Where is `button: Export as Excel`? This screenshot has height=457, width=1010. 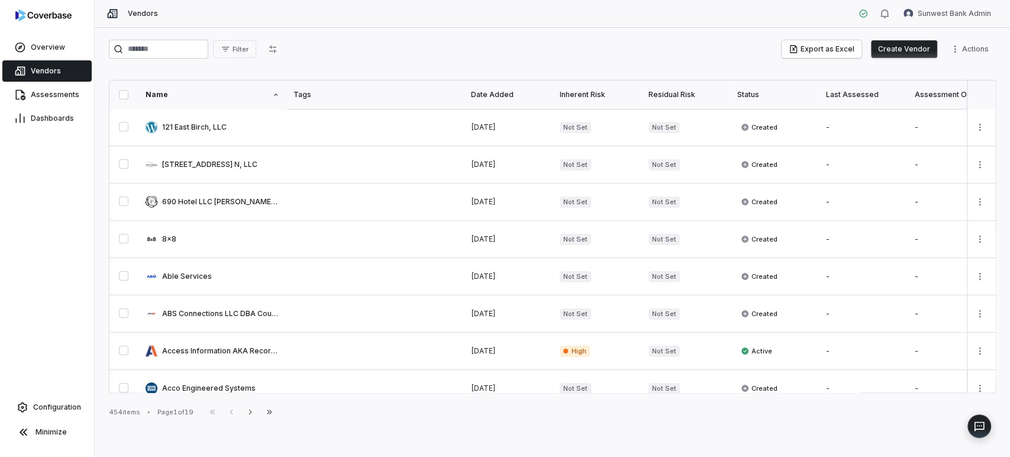
button: Export as Excel is located at coordinates (821, 49).